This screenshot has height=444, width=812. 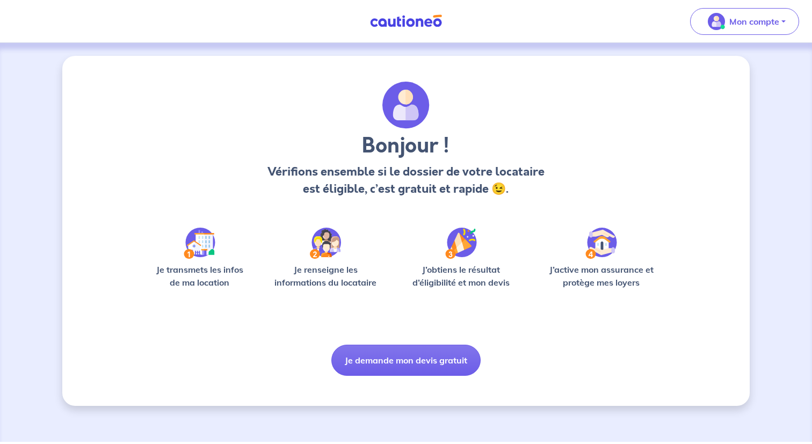 What do you see at coordinates (406, 21) in the screenshot?
I see `img: Cautioneo` at bounding box center [406, 21].